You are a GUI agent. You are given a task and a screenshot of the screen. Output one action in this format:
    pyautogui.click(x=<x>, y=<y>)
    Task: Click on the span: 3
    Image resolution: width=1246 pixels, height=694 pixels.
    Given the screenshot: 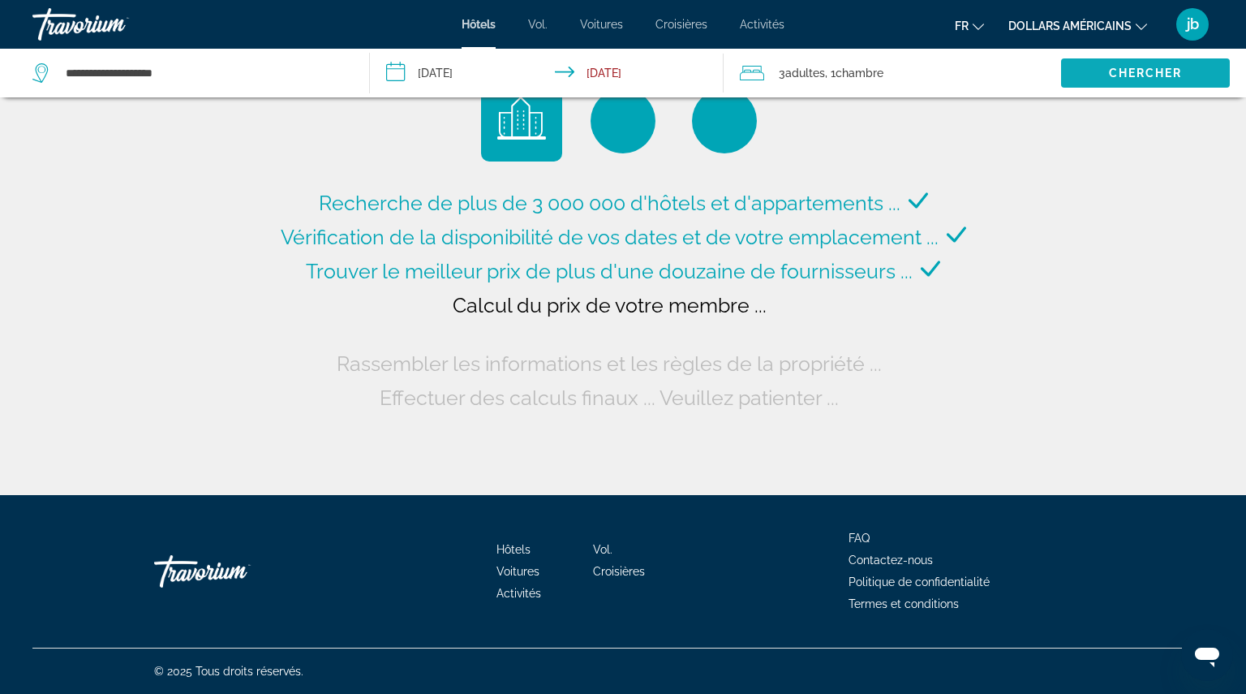 What is the action you would take?
    pyautogui.click(x=802, y=73)
    